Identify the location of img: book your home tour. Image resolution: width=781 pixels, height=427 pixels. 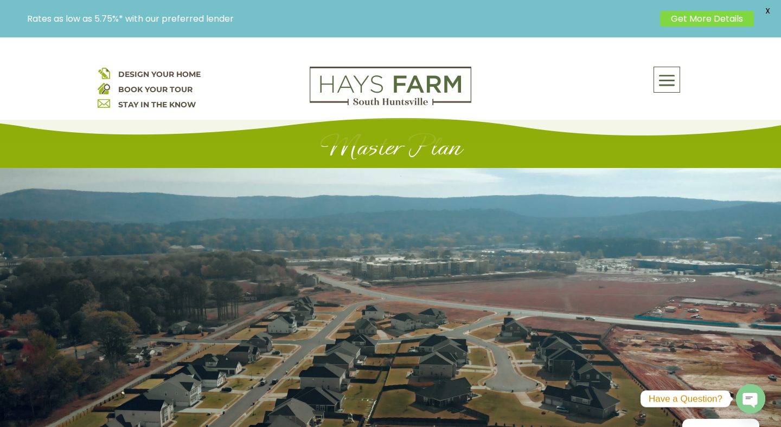
(104, 88).